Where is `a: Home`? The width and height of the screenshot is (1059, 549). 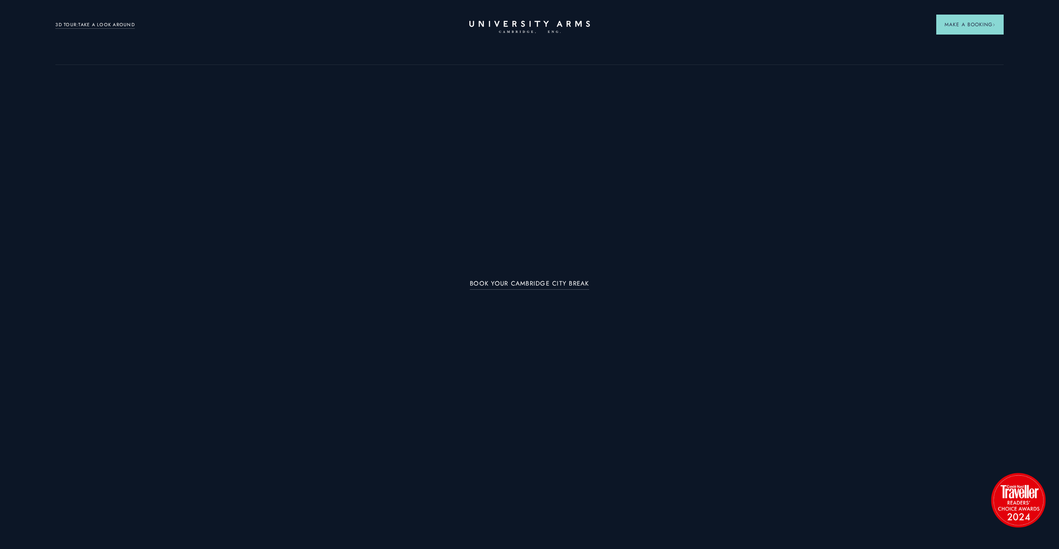 a: Home is located at coordinates (530, 27).